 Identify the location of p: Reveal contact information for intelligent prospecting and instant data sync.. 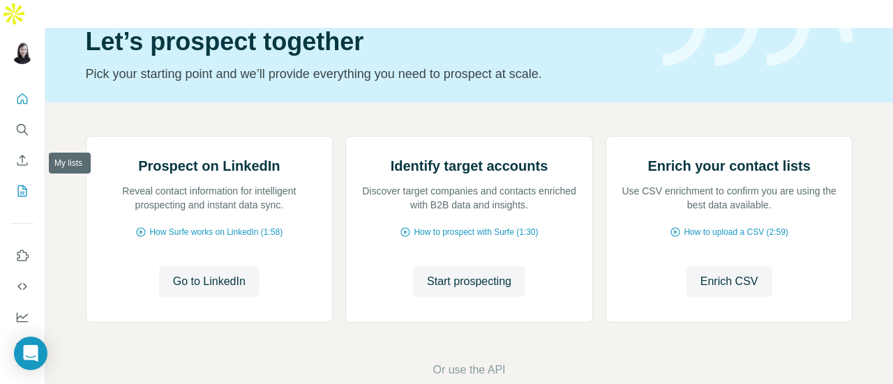
(209, 198).